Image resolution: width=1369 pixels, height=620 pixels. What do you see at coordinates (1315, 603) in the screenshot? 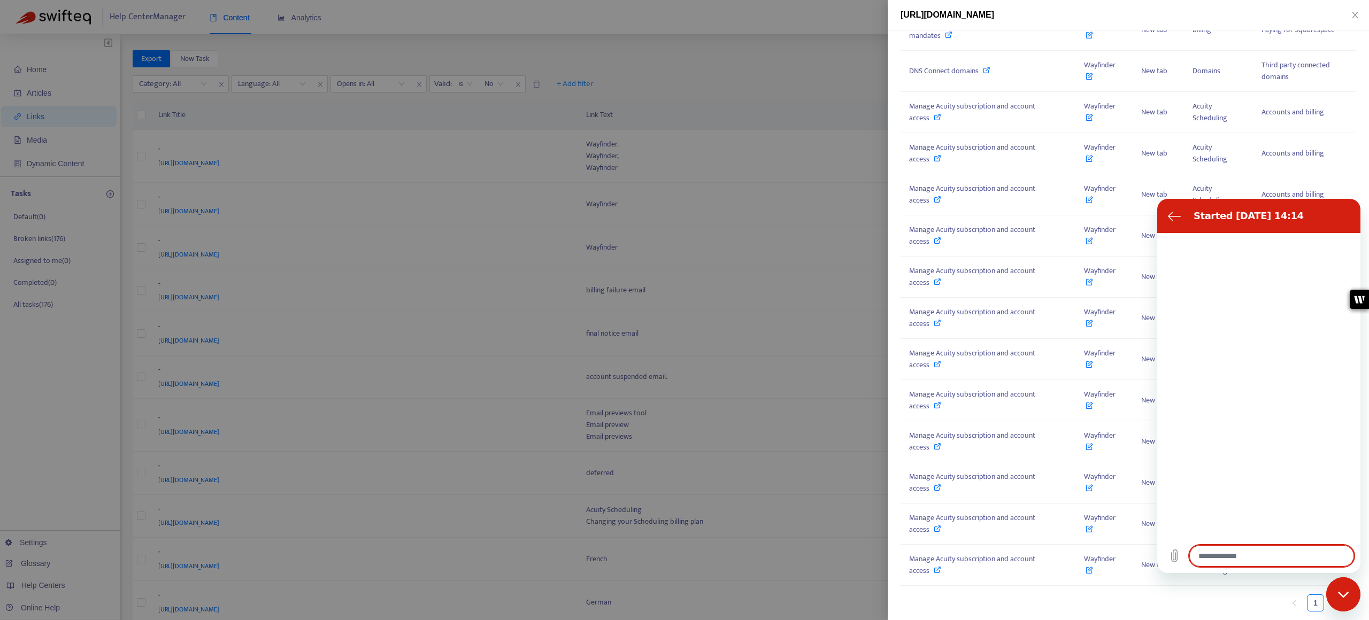
I see `li: 1` at bounding box center [1315, 603].